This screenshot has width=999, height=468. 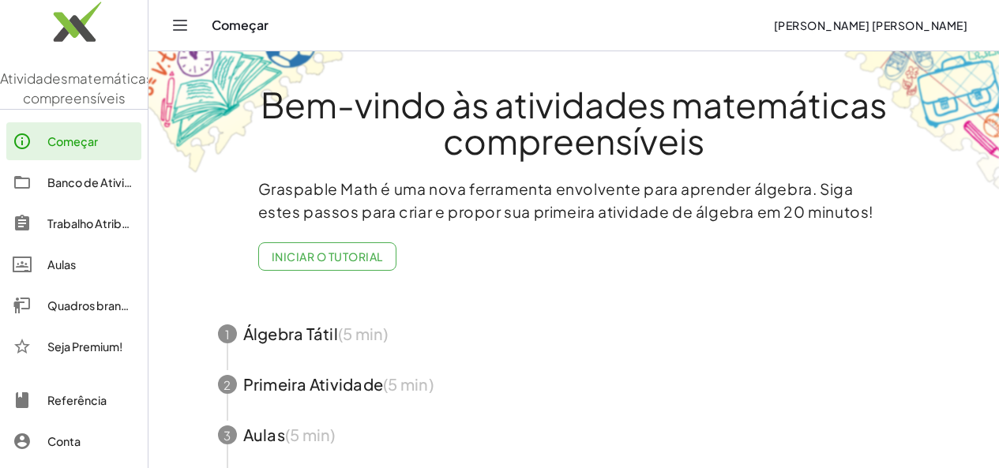 I want to click on button: 2Primeira Atividade(5 min), so click(x=574, y=385).